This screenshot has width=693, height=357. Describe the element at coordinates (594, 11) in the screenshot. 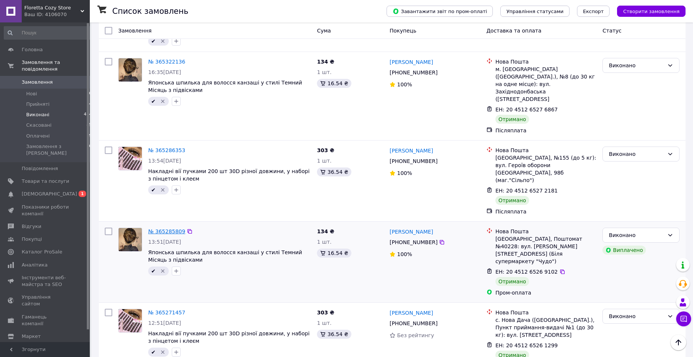

I see `span: Експорт` at that location.